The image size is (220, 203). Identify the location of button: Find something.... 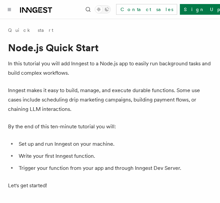
(88, 9).